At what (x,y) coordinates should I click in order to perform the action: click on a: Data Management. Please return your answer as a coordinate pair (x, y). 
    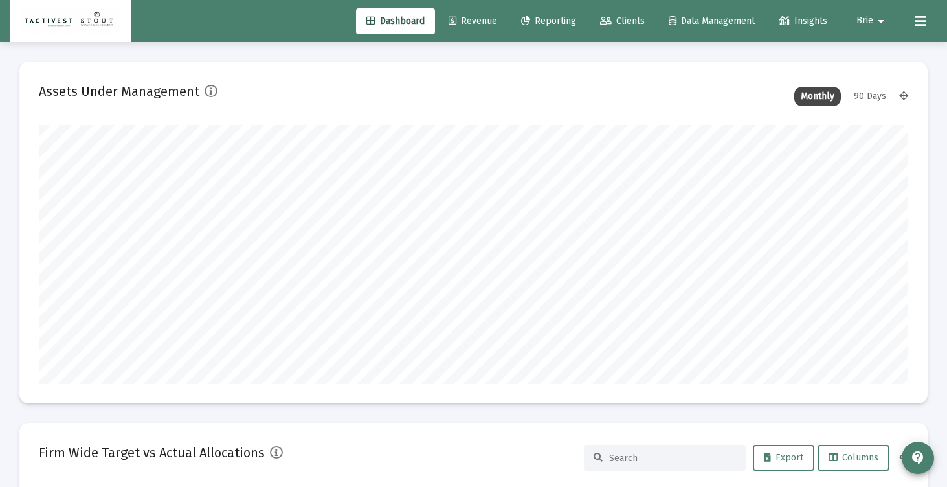
    Looking at the image, I should click on (711, 21).